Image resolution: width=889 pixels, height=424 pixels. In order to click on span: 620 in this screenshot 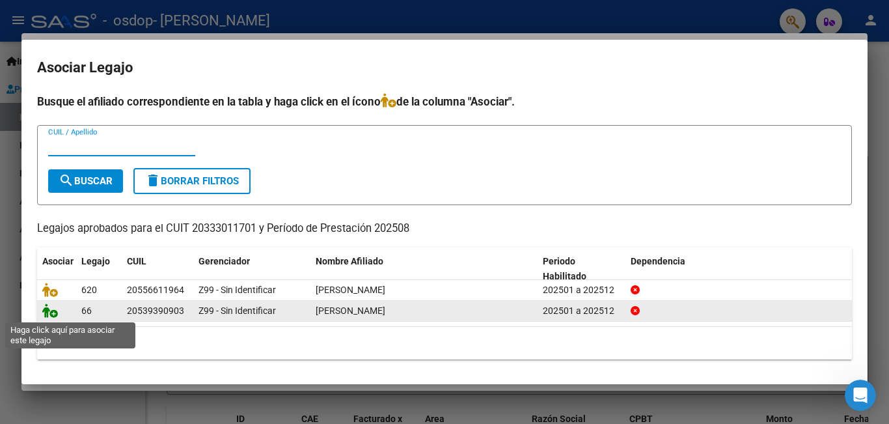, I will do `click(89, 290)`.